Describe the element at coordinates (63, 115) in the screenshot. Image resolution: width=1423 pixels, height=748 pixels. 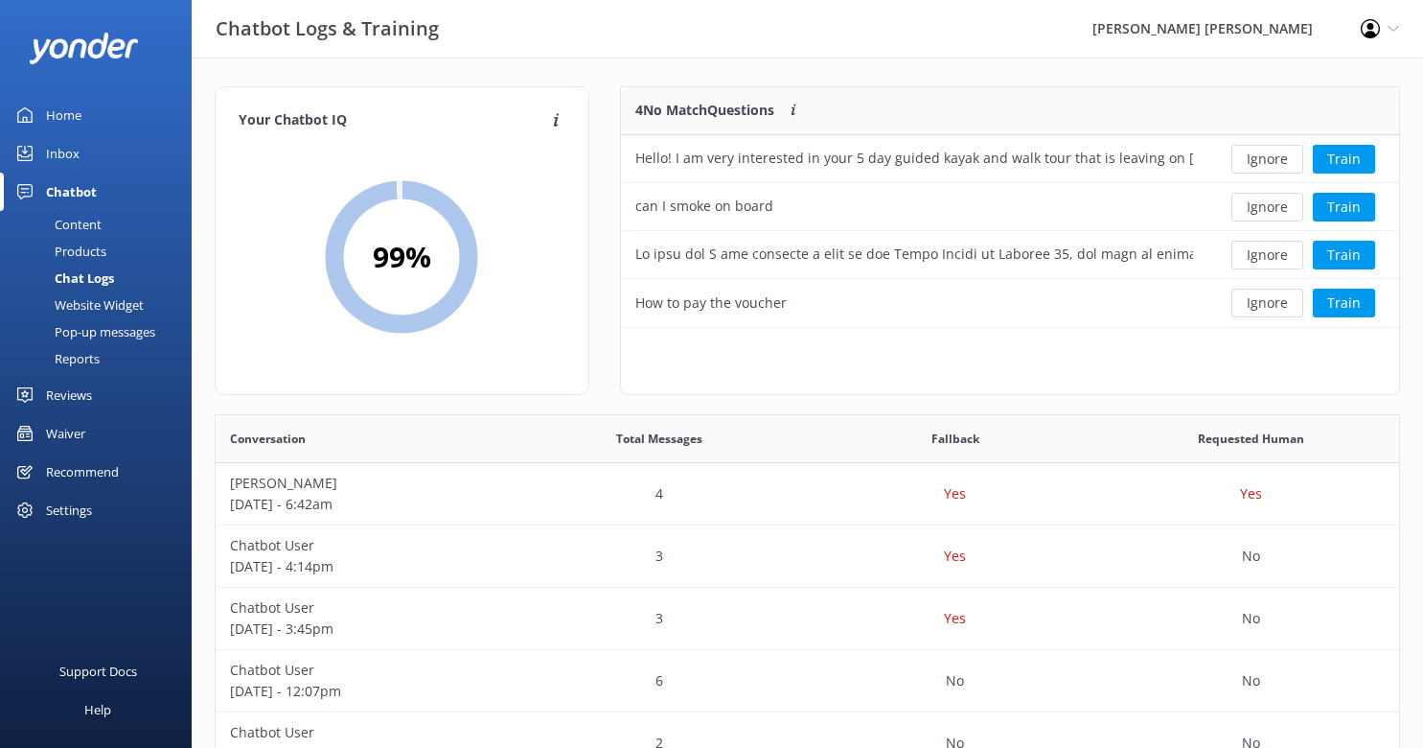
I see `div: Home` at that location.